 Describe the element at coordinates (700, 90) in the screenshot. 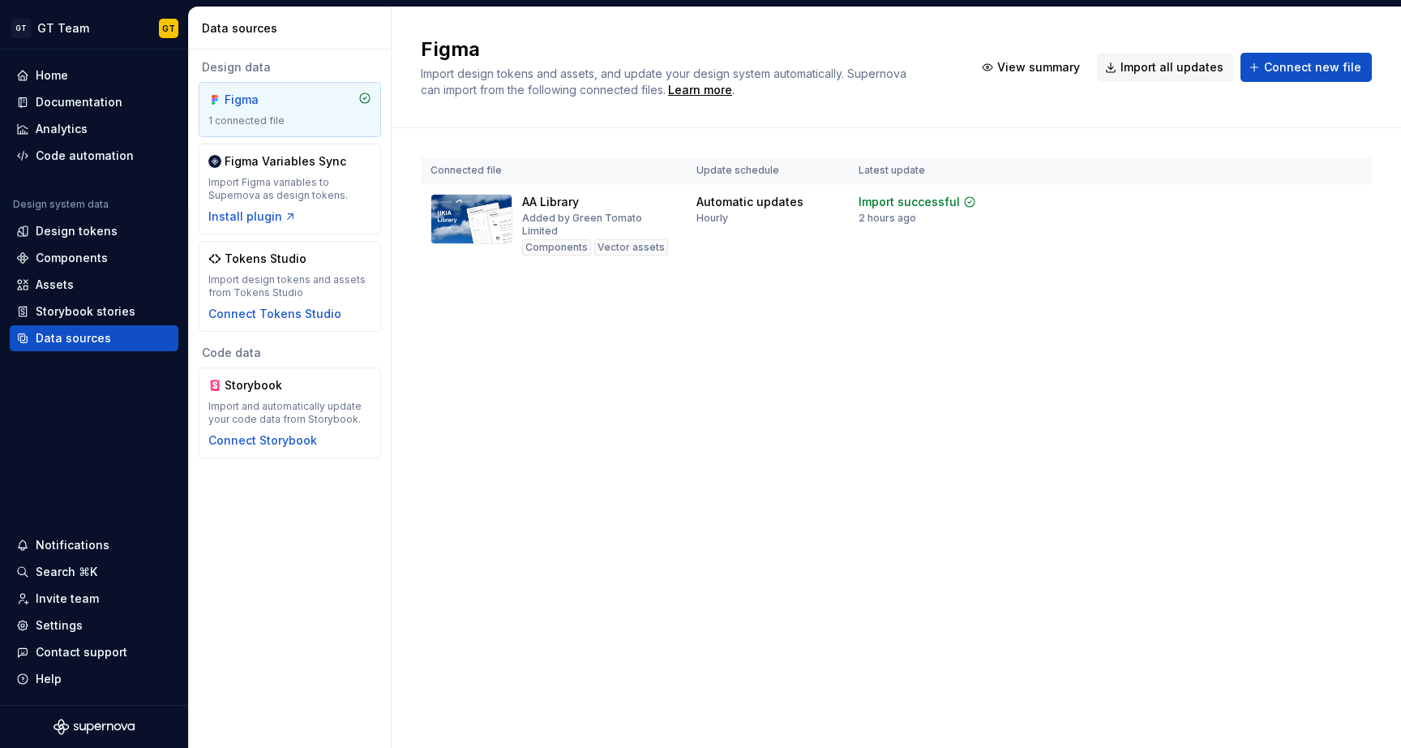

I see `a: Learn more` at that location.